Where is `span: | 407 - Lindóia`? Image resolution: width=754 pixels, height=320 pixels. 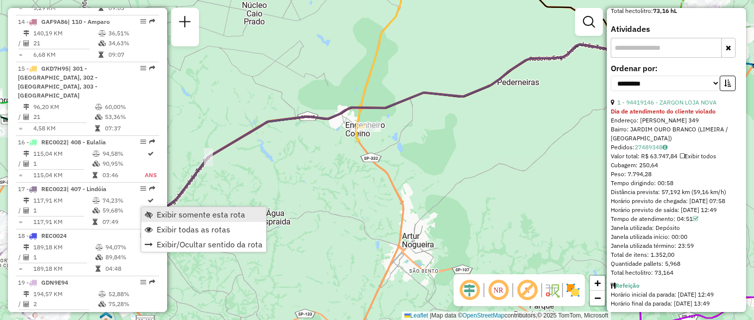 span: | 407 - Lindóia is located at coordinates (87, 189).